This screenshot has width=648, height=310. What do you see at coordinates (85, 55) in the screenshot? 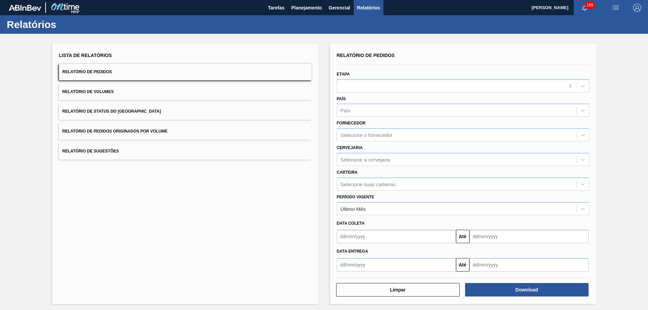
I see `span: Lista de Relatórios` at bounding box center [85, 55].